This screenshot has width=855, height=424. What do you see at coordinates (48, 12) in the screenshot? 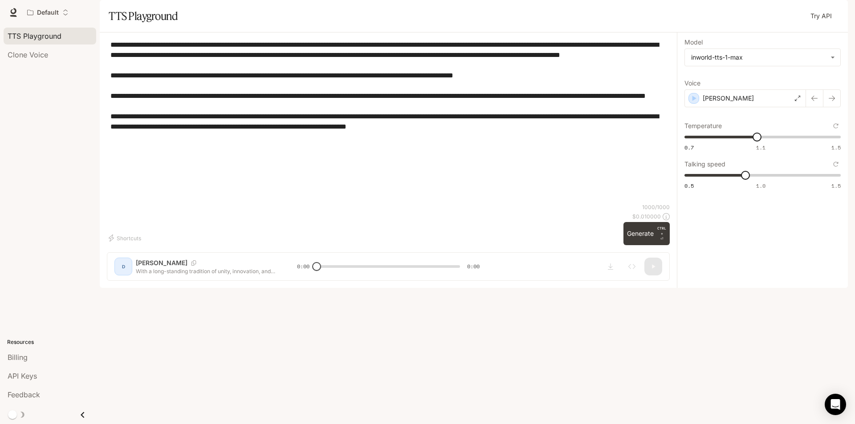
I see `button: Open workspace menu` at bounding box center [48, 12].